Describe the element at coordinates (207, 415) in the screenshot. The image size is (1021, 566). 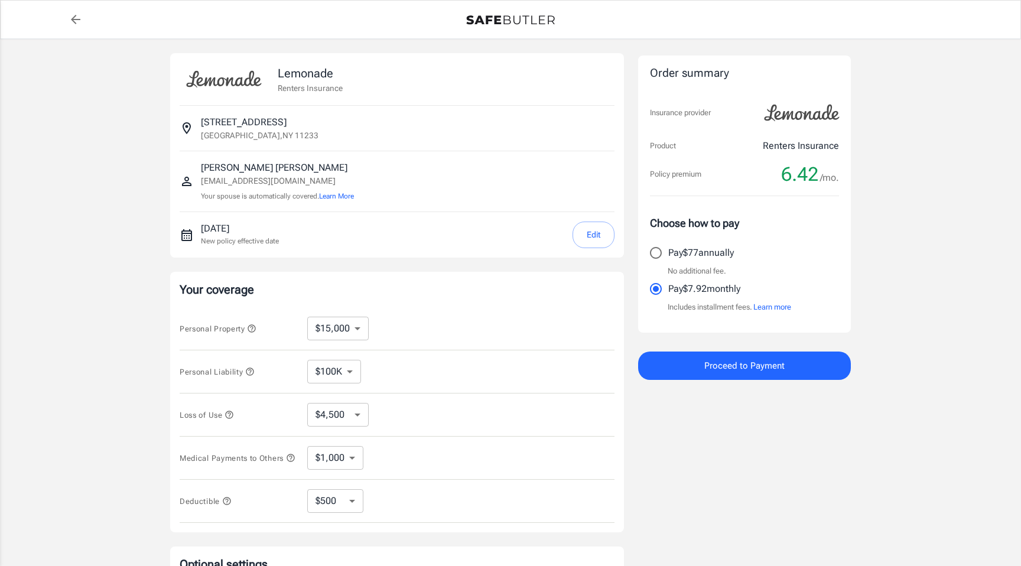
I see `button: Loss of Use` at that location.